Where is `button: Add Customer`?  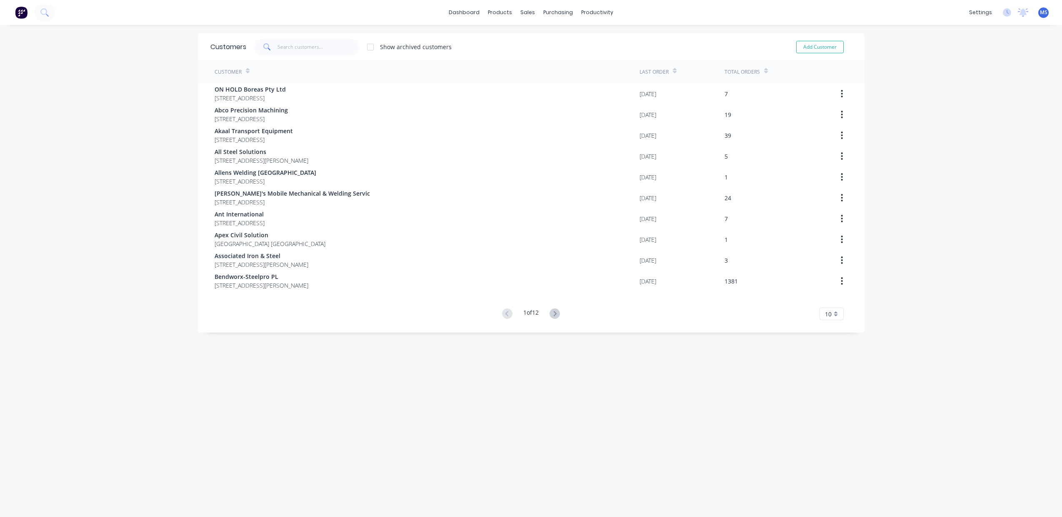 button: Add Customer is located at coordinates (820, 47).